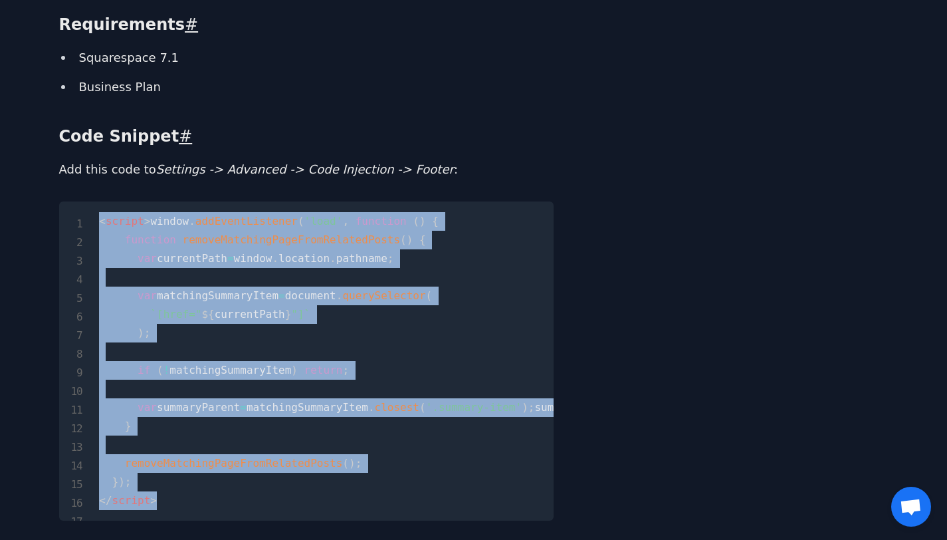  Describe the element at coordinates (246, 314) in the screenshot. I see `span: currentPath` at that location.